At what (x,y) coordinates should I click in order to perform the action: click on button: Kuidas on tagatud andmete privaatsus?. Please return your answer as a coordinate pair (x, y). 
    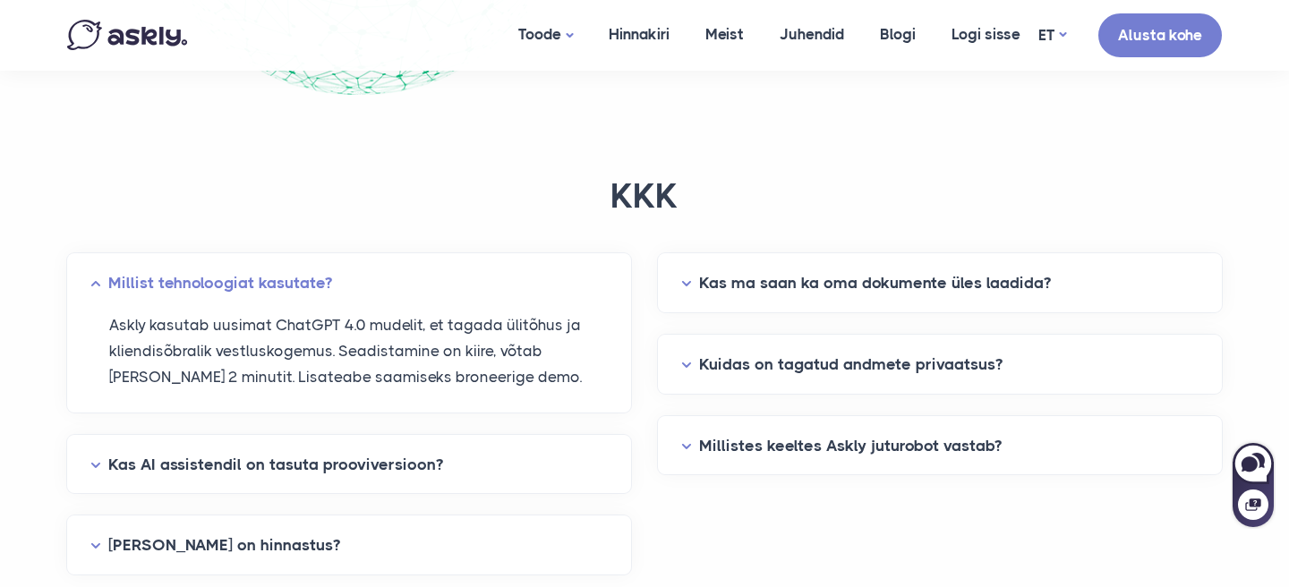
    Looking at the image, I should click on (940, 364).